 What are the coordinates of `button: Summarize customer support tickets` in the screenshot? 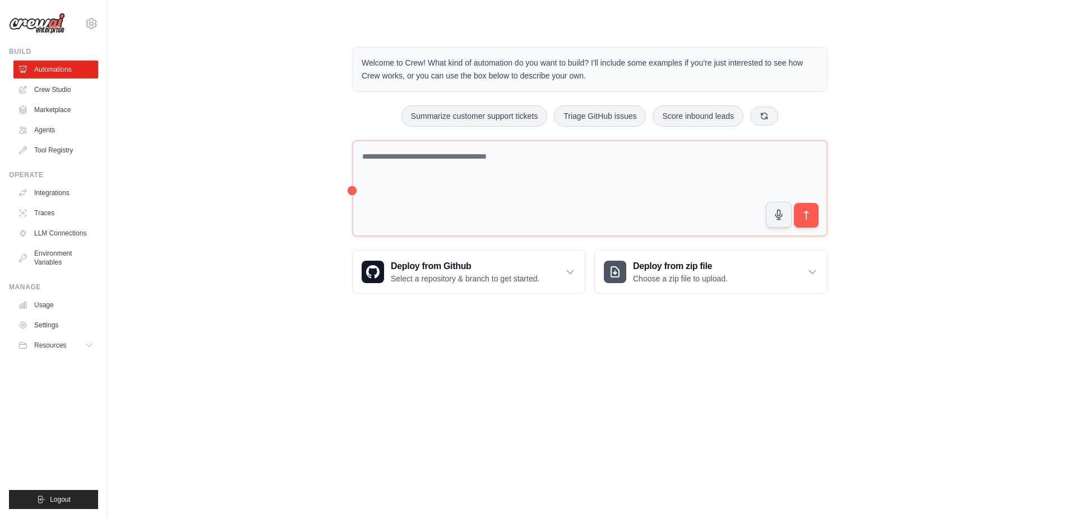 It's located at (474, 116).